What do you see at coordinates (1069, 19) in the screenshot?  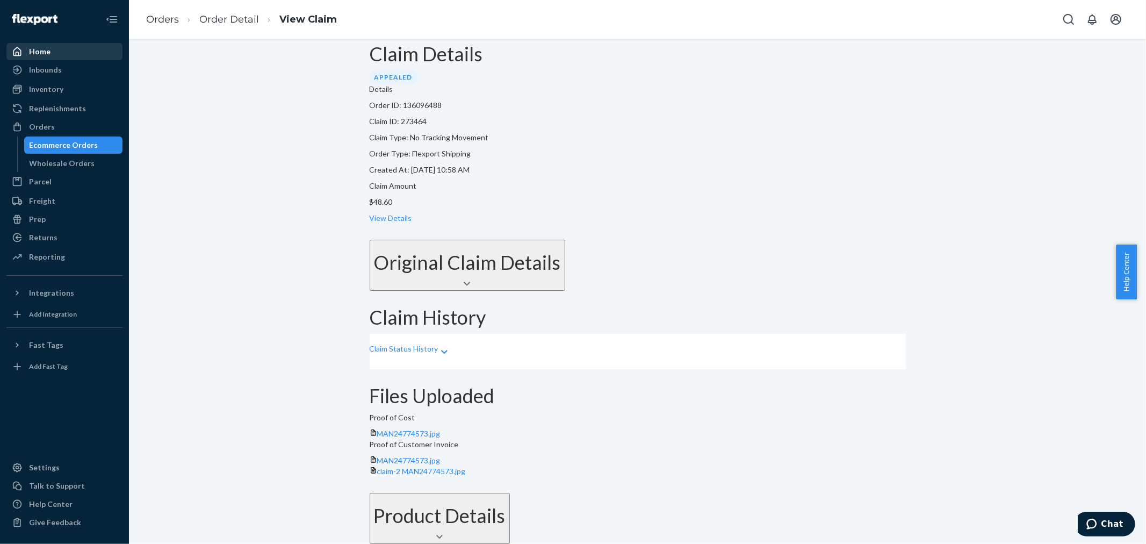 I see `button: Open Search Box` at bounding box center [1069, 19].